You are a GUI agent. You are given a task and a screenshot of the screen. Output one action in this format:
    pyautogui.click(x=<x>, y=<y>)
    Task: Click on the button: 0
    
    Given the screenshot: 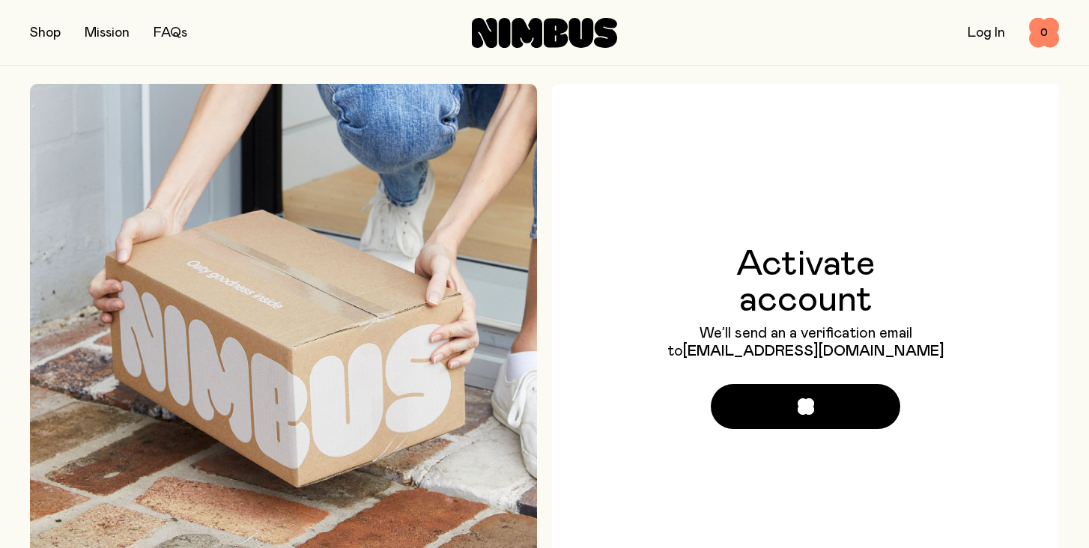 What is the action you would take?
    pyautogui.click(x=1044, y=33)
    